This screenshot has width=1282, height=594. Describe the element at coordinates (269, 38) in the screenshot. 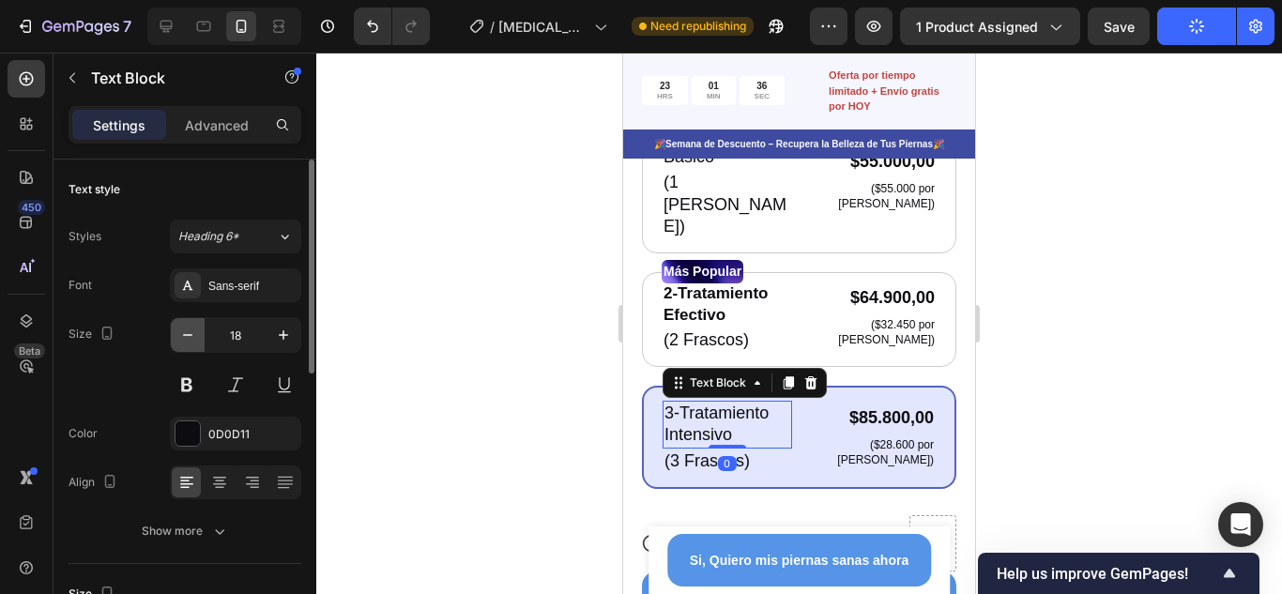

I see `p: Oferta por tiempo limitado + Envío gratis por HOY` at that location.